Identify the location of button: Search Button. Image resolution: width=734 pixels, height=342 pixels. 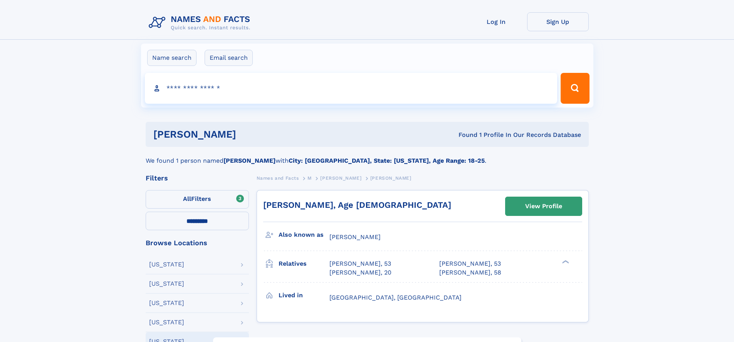
(575, 88).